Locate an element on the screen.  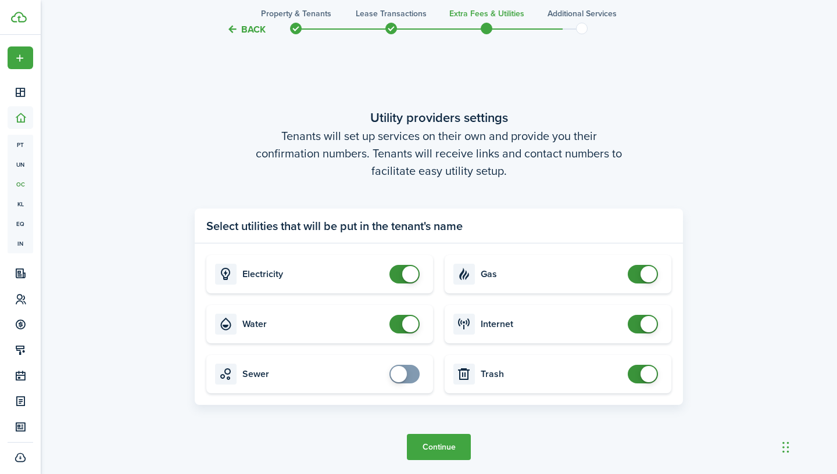
a: kl is located at coordinates (20, 204).